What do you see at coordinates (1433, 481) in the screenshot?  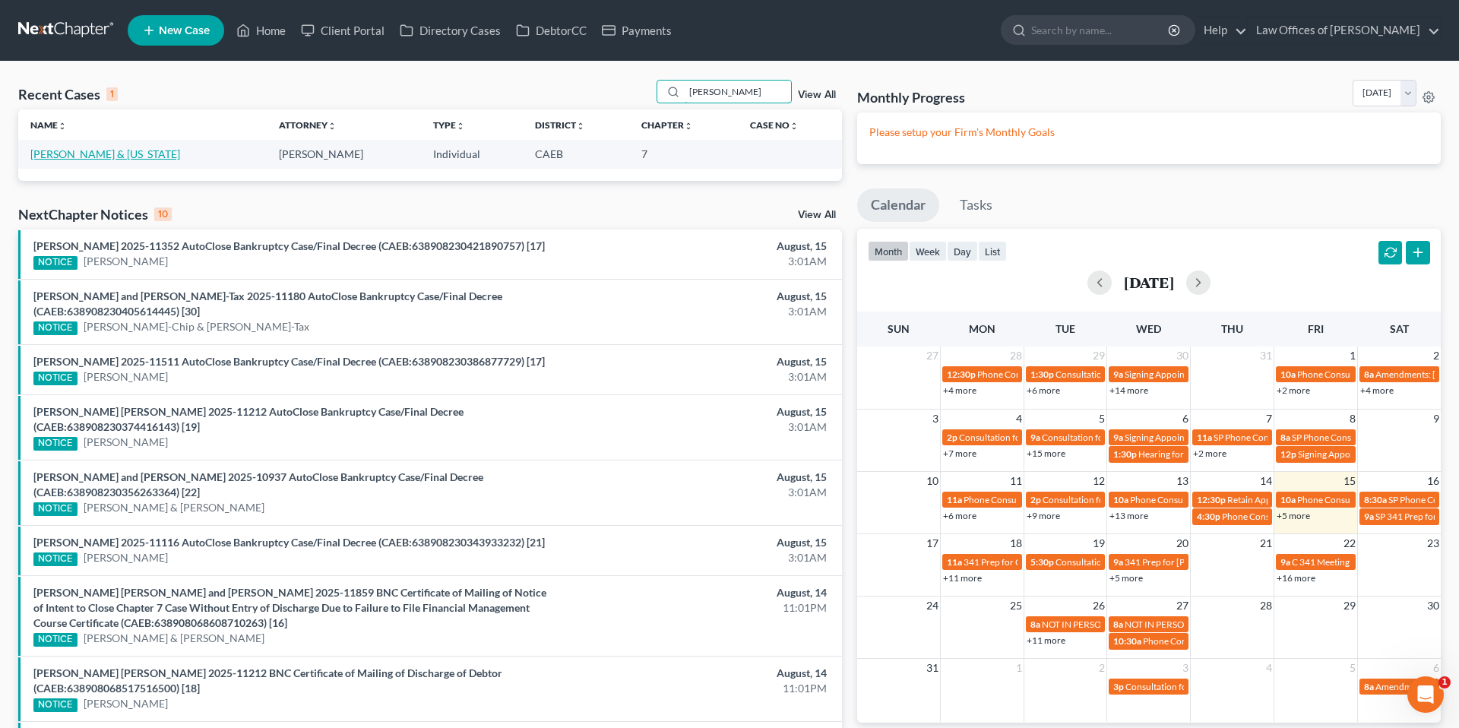 I see `span: 16` at bounding box center [1433, 481].